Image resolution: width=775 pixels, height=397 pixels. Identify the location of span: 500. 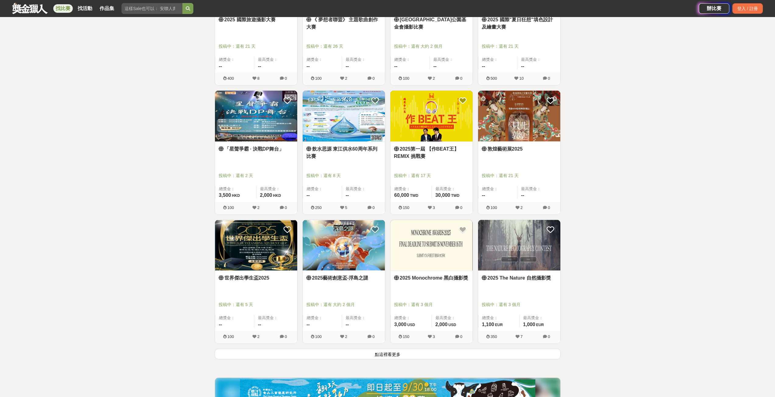
(494, 78).